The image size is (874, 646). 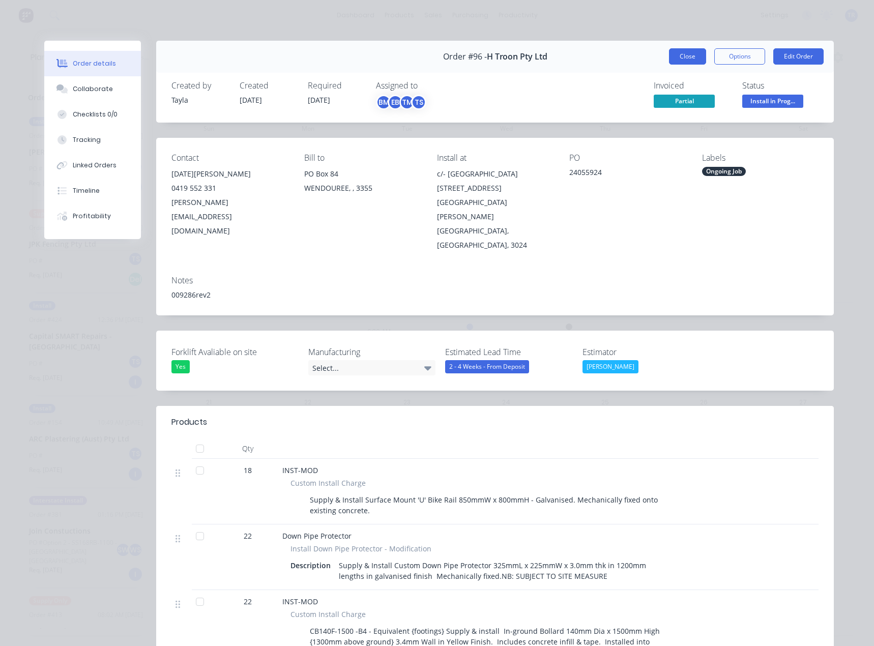 I want to click on div: Notes, so click(x=495, y=280).